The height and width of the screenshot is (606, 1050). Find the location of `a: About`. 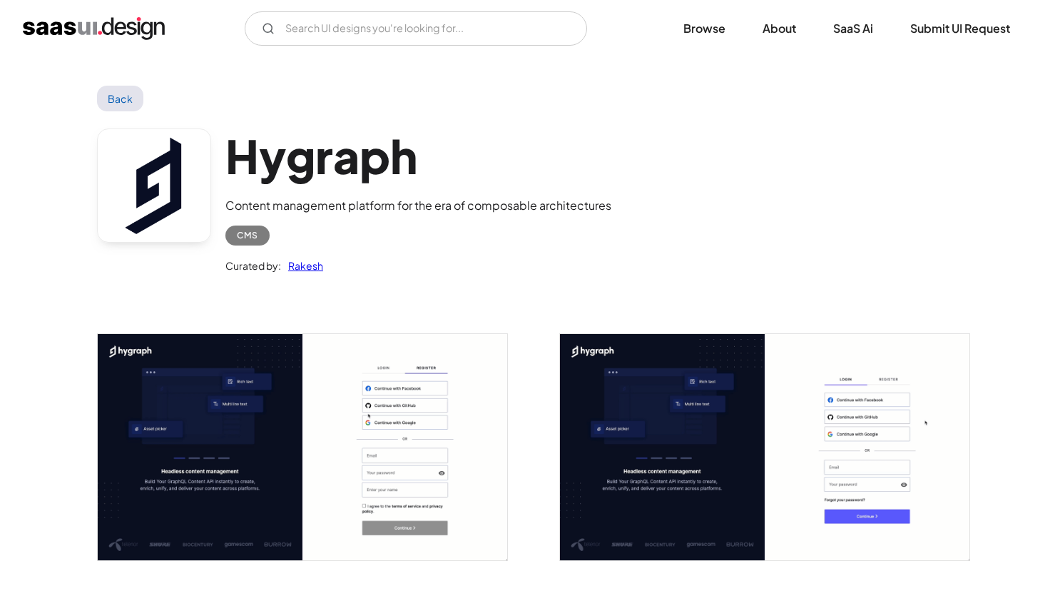

a: About is located at coordinates (779, 29).